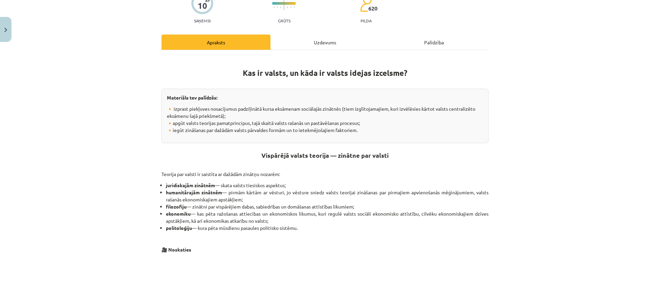 The image size is (650, 305). I want to click on div: Palīdzība, so click(434, 42).